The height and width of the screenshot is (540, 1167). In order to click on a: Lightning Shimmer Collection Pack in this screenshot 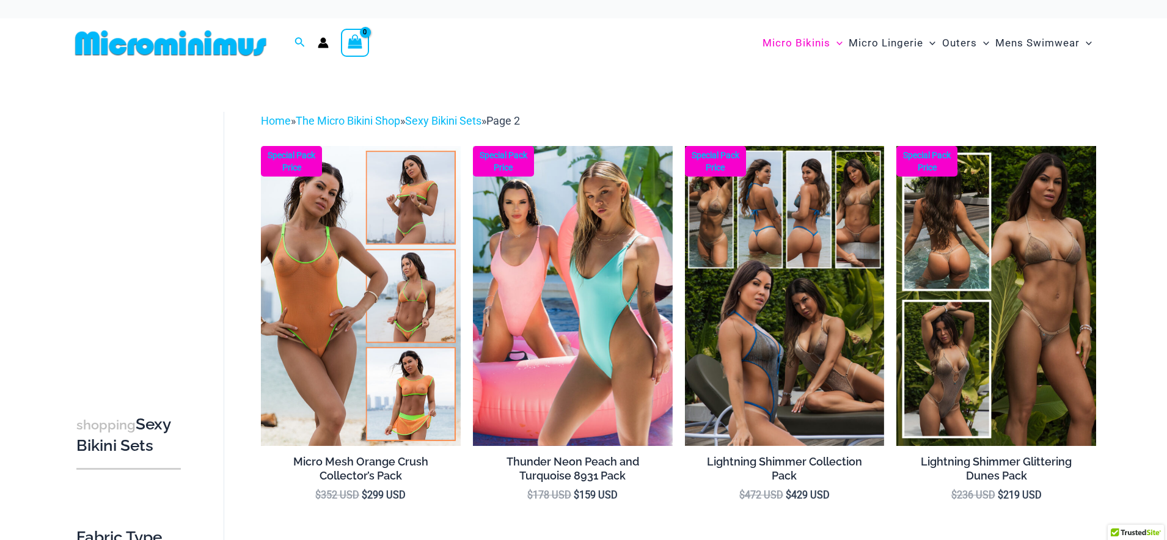, I will do `click(784, 472)`.